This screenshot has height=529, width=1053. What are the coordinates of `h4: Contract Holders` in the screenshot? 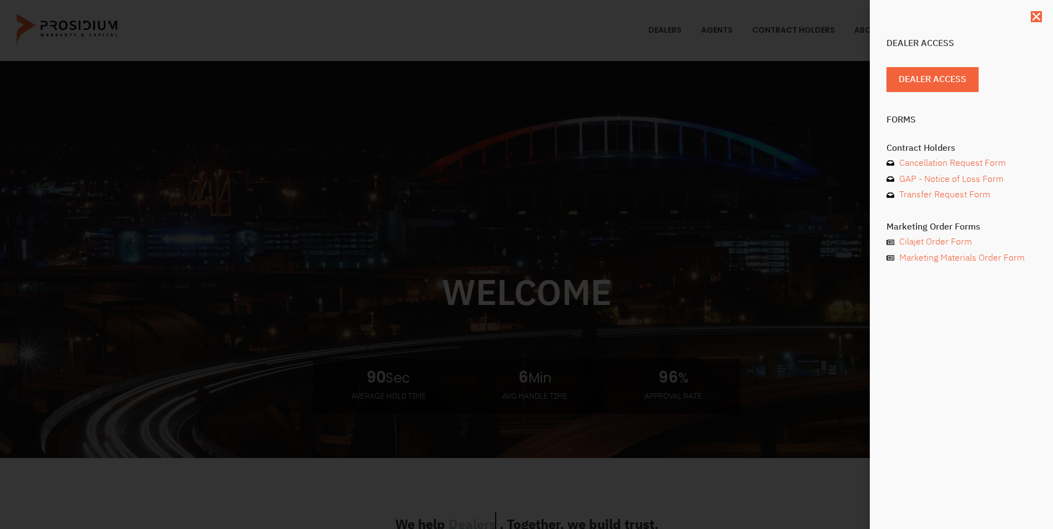 It's located at (961, 148).